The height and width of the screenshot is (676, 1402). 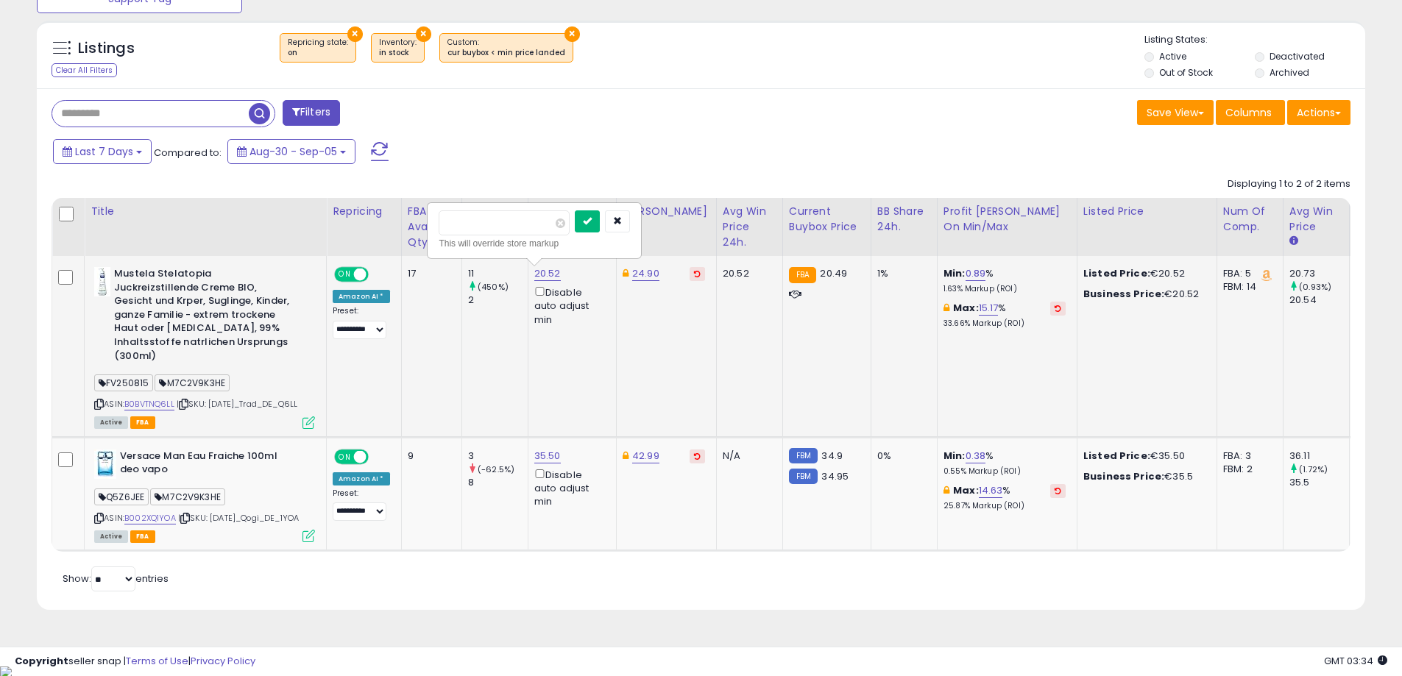 What do you see at coordinates (833, 273) in the screenshot?
I see `span: 20.49` at bounding box center [833, 273].